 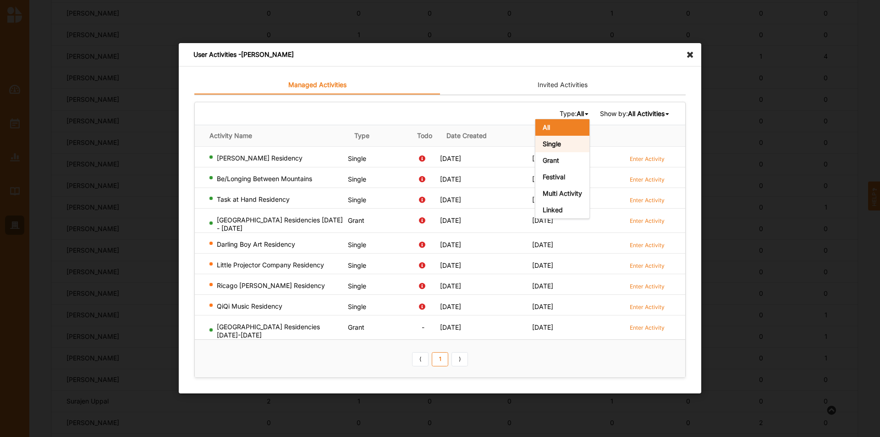 What do you see at coordinates (563, 85) in the screenshot?
I see `a: Invited Activities` at bounding box center [563, 85].